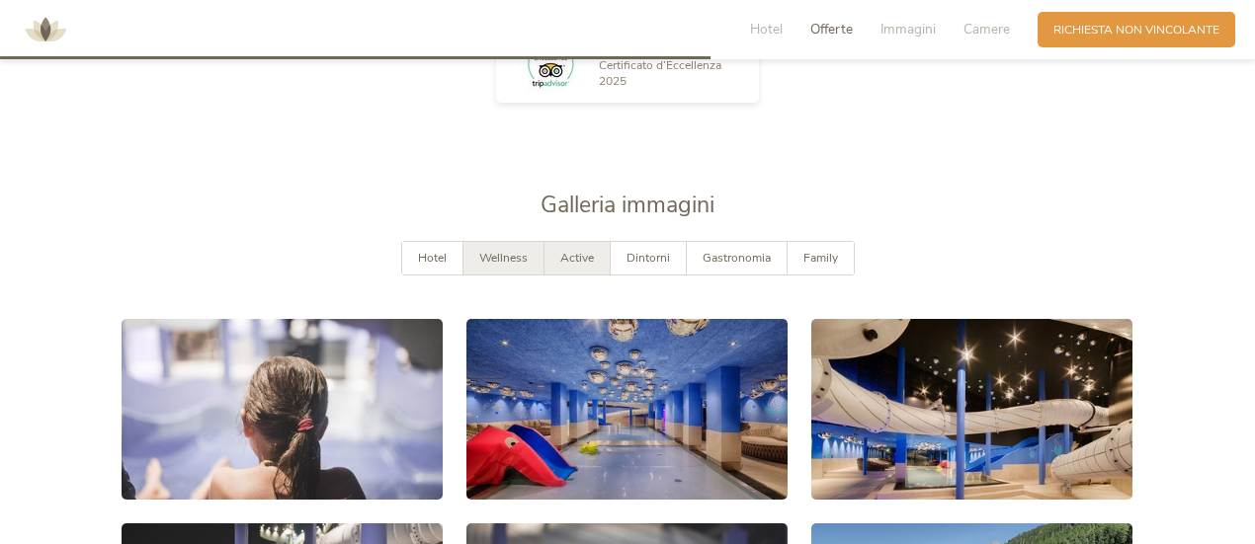  What do you see at coordinates (577, 258) in the screenshot?
I see `span: Active` at bounding box center [577, 258].